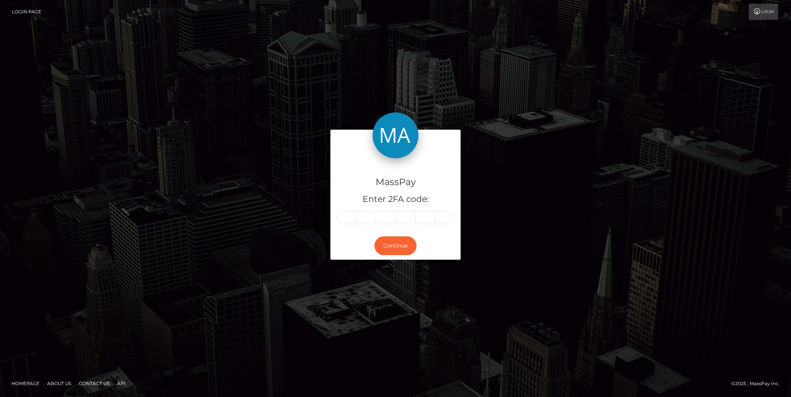 Image resolution: width=791 pixels, height=397 pixels. Describe the element at coordinates (395, 182) in the screenshot. I see `h4: MassPay` at that location.